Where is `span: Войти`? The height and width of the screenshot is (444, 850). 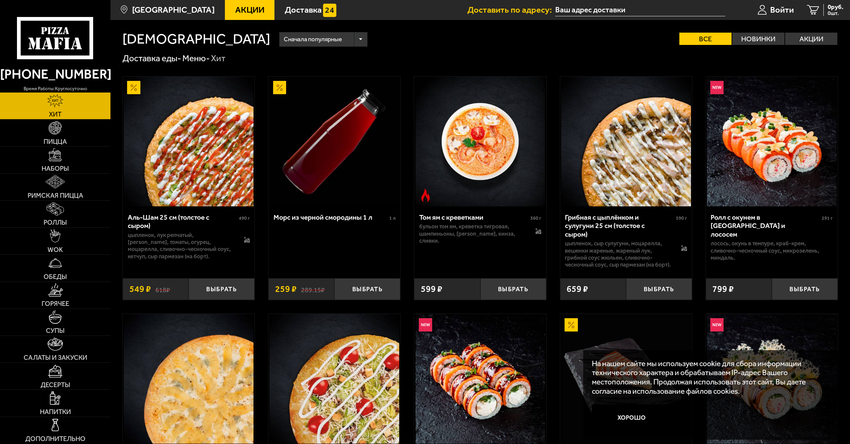
span: Войти is located at coordinates (782, 10).